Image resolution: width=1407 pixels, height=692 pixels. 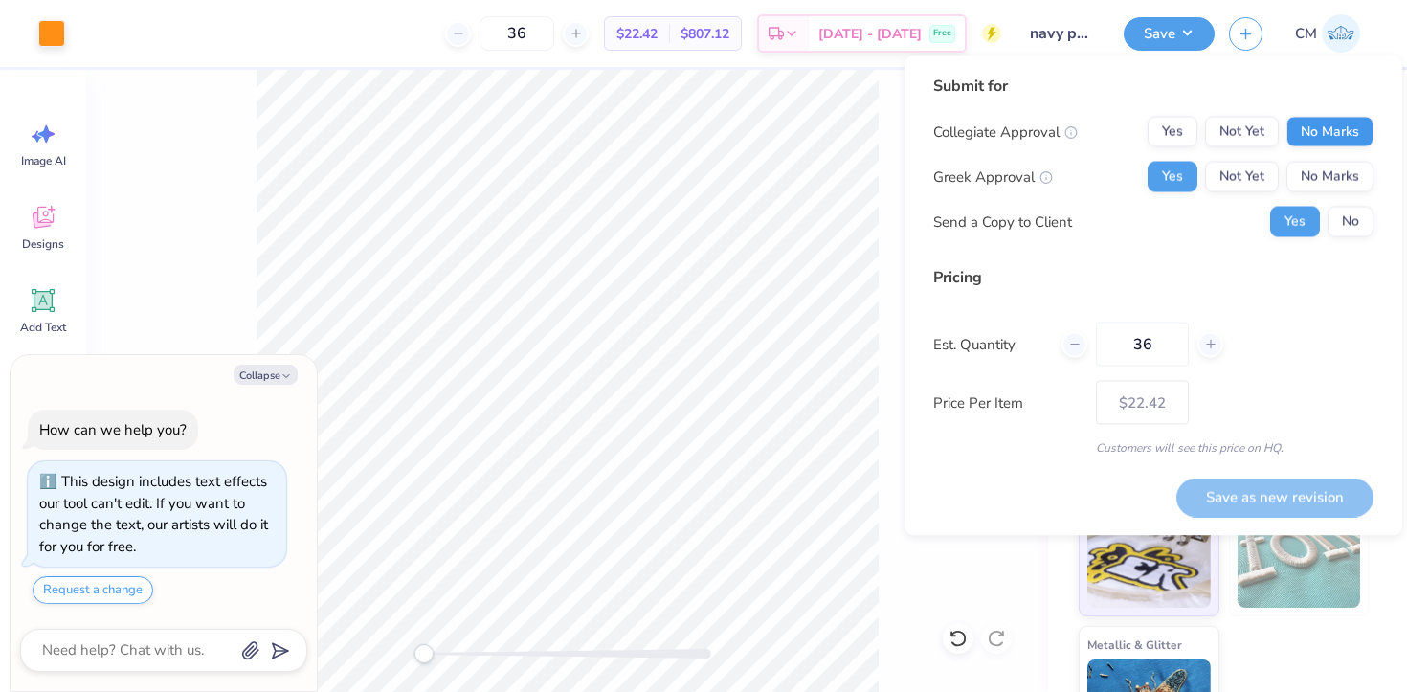 I want to click on button: Collapse, so click(x=265, y=374).